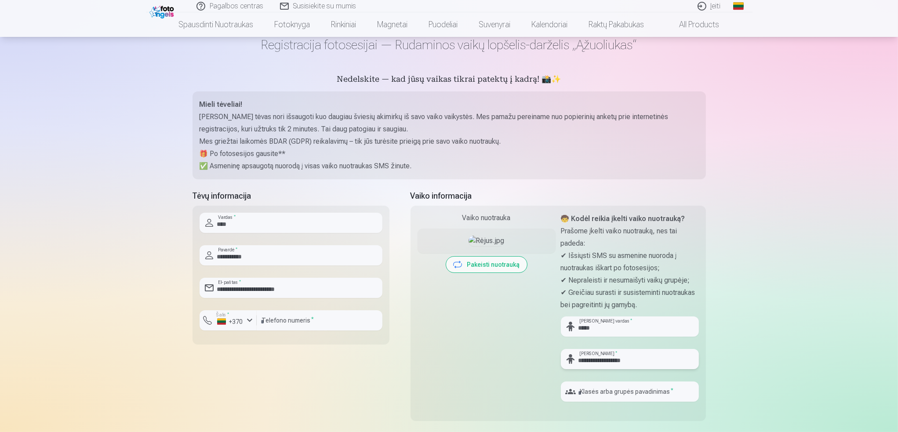 This screenshot has height=432, width=898. Describe the element at coordinates (558, 196) in the screenshot. I see `h5: Vaiko informacija` at that location.